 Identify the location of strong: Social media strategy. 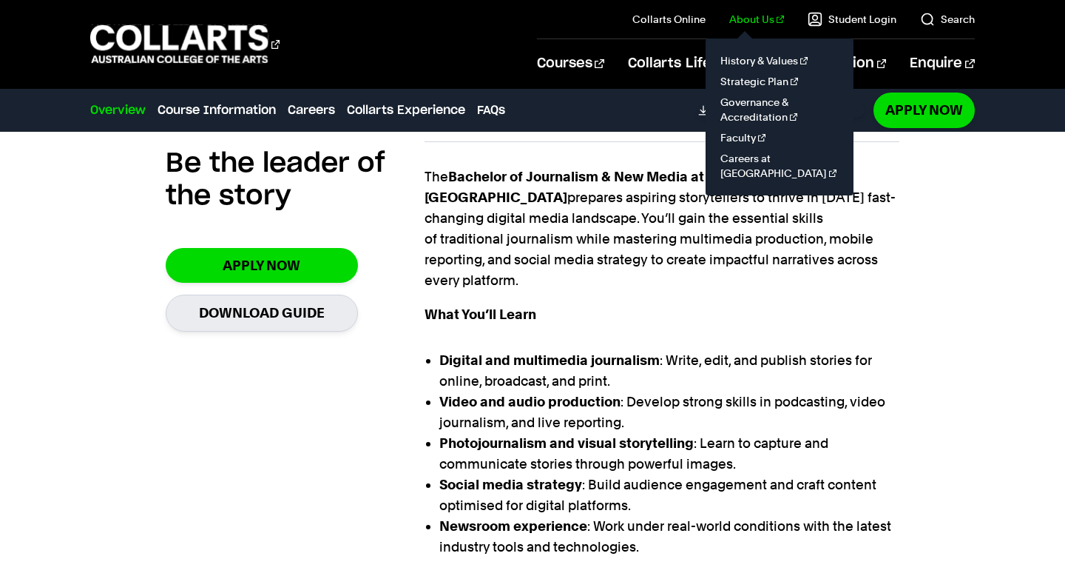
(511, 484).